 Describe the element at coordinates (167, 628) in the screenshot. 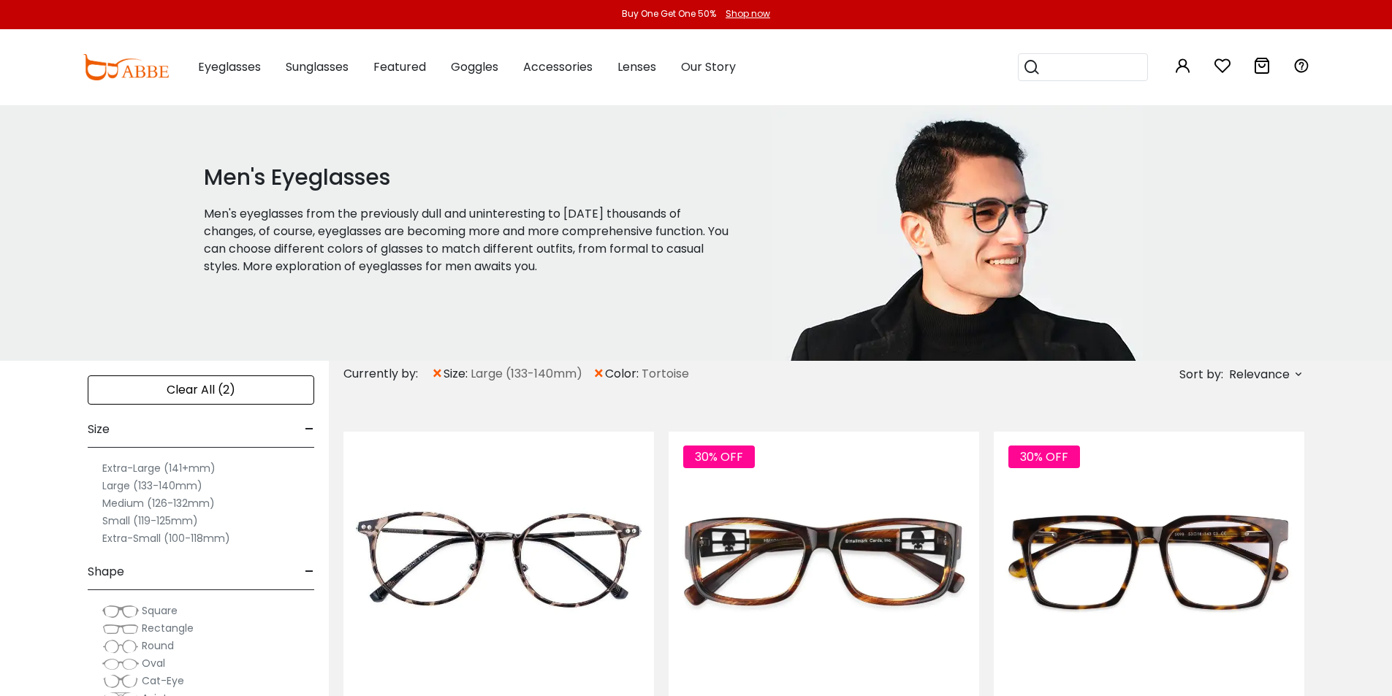

I see `span: Rectangle` at that location.